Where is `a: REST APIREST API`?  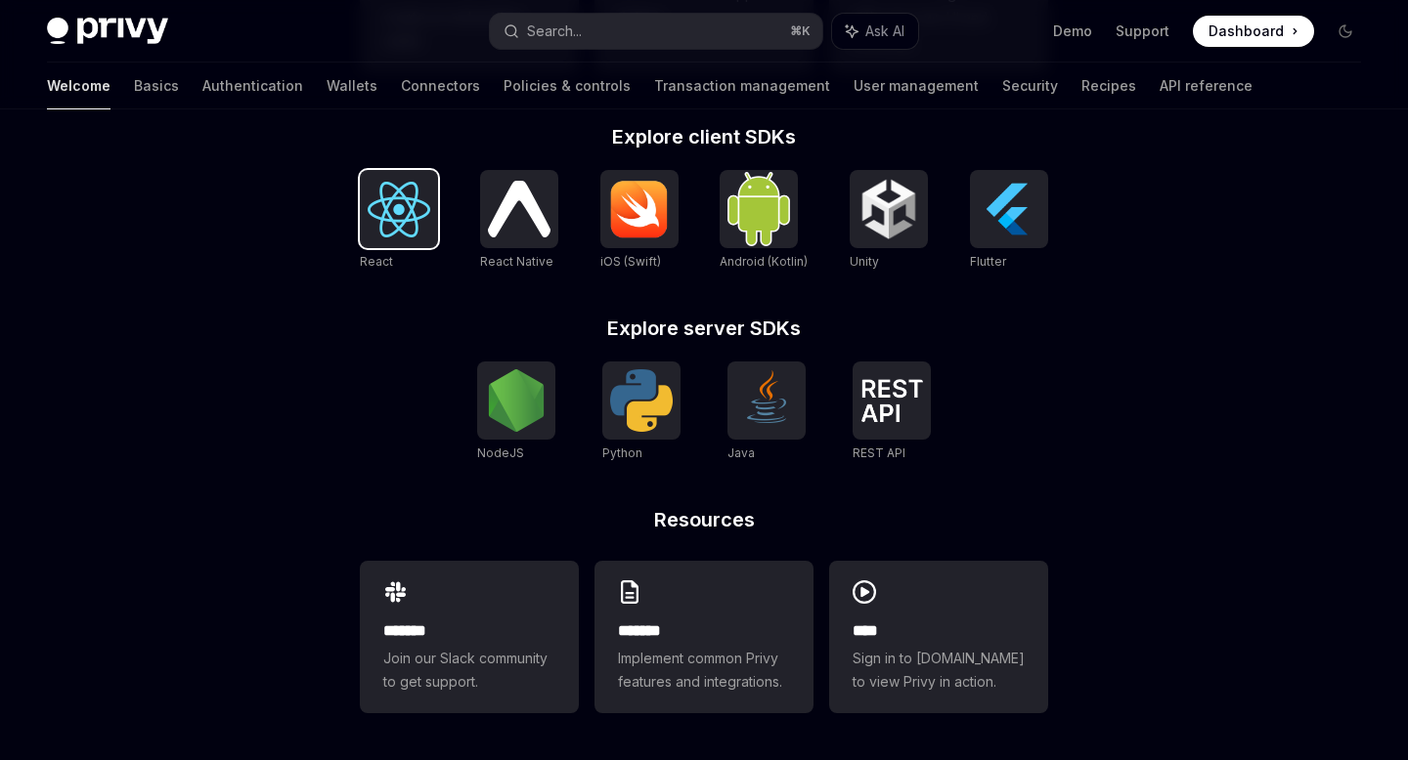
a: REST APIREST API is located at coordinates (891, 412).